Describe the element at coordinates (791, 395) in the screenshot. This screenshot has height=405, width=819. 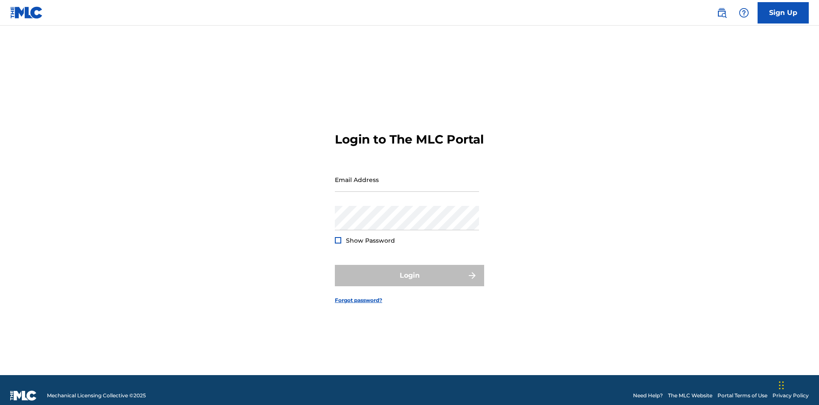
I see `a: Privacy Policy` at that location.